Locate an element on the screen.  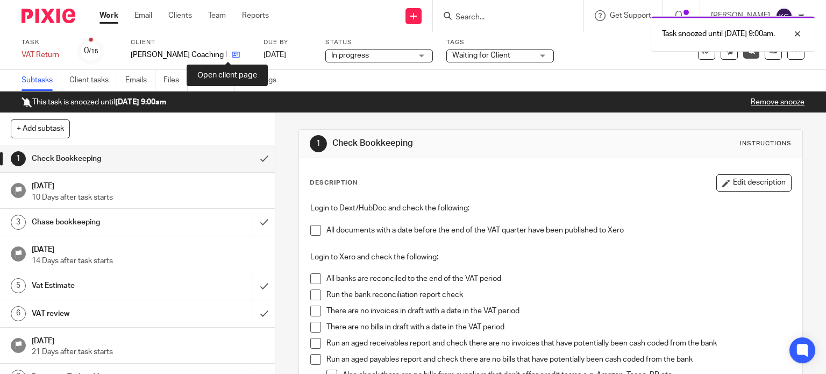
p: There are no invoices in draft with a date in the VAT period is located at coordinates (559, 311).